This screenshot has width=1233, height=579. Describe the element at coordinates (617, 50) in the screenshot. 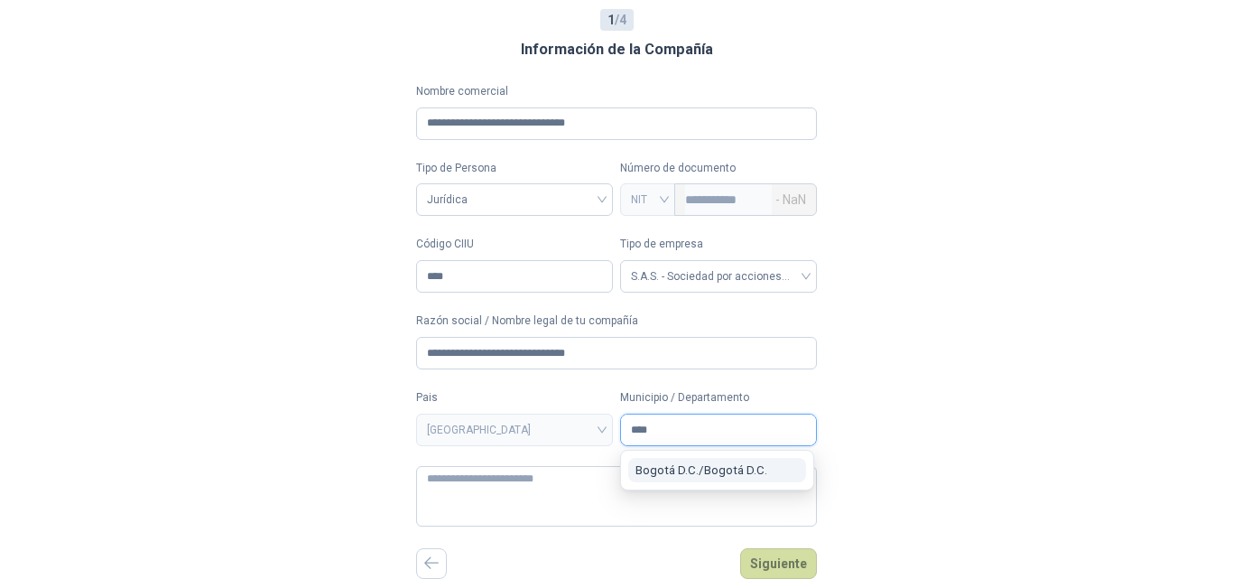

I see `h3: Información de la Compañía` at that location.